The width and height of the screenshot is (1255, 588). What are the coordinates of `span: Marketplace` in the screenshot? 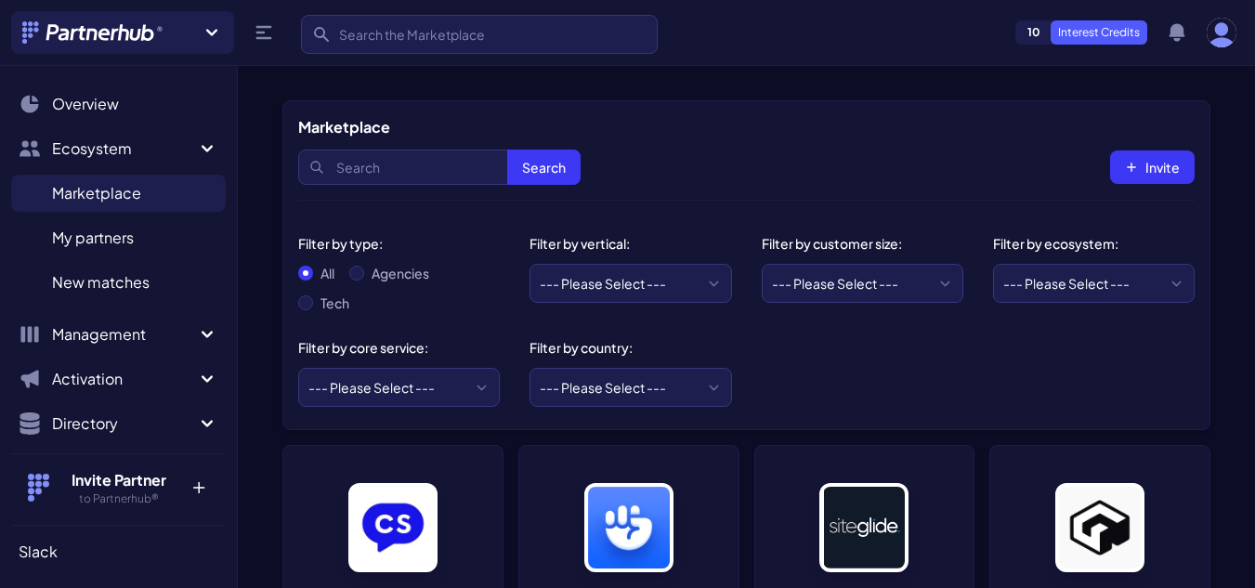 It's located at (97, 193).